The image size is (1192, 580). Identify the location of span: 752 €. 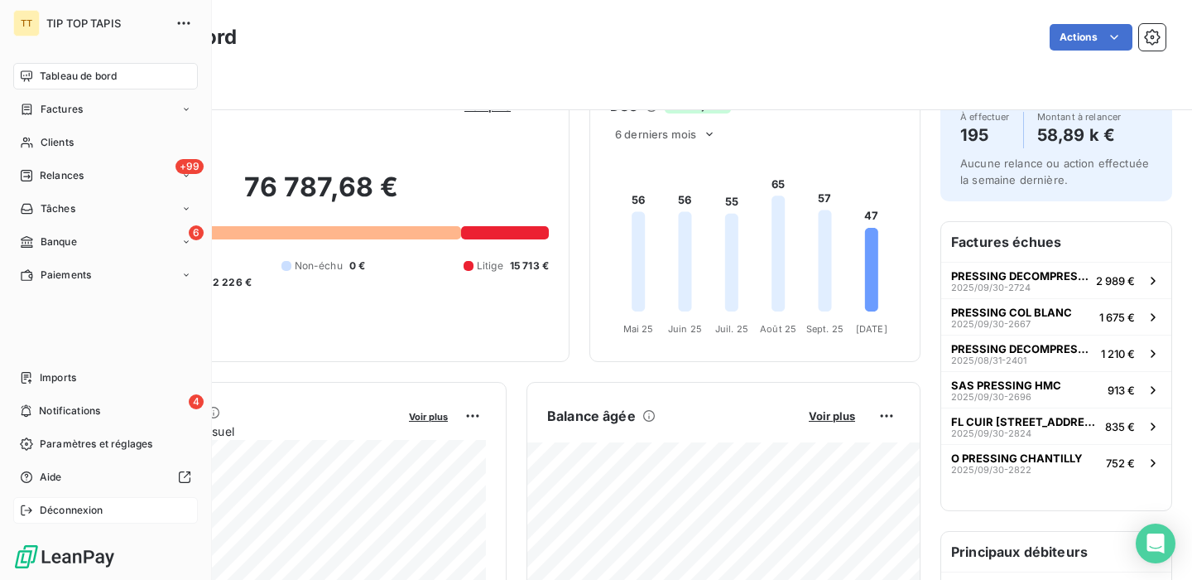
(1120, 463).